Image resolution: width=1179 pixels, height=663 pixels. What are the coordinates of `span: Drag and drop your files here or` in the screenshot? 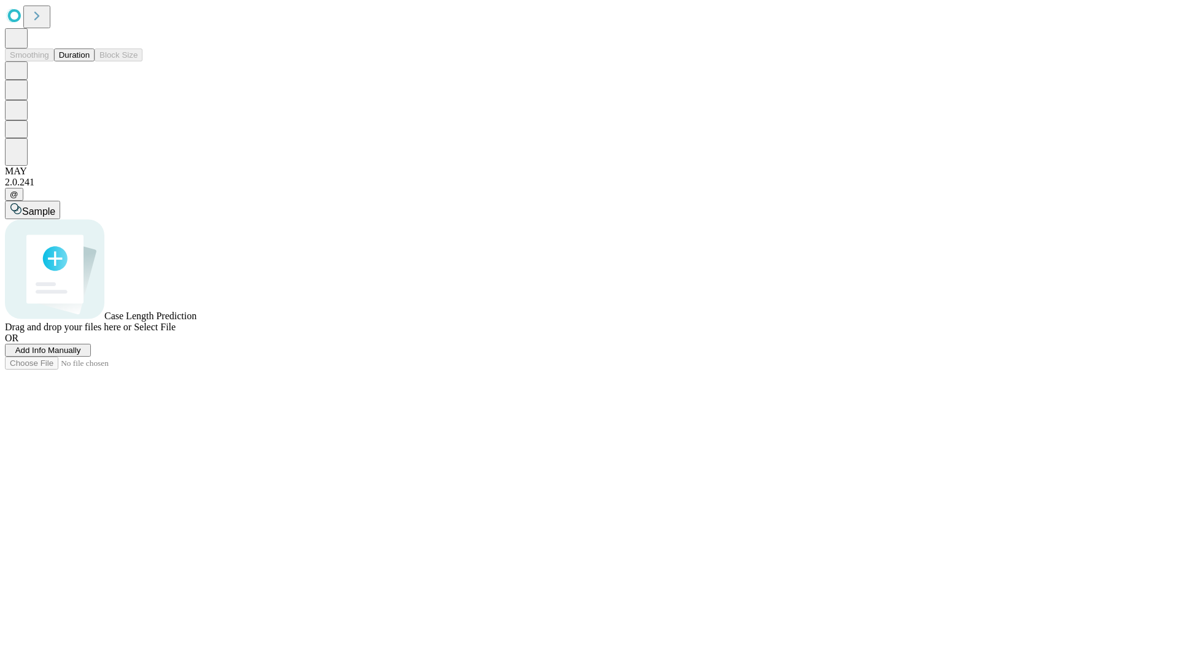 It's located at (68, 327).